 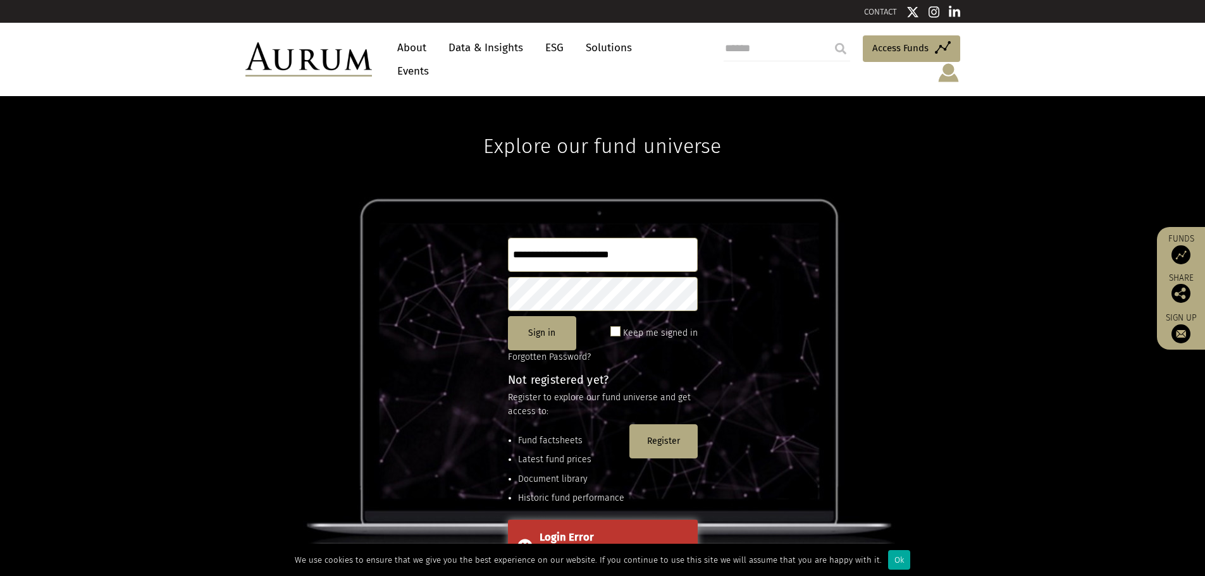 What do you see at coordinates (899, 560) in the screenshot?
I see `div: Ok` at bounding box center [899, 560].